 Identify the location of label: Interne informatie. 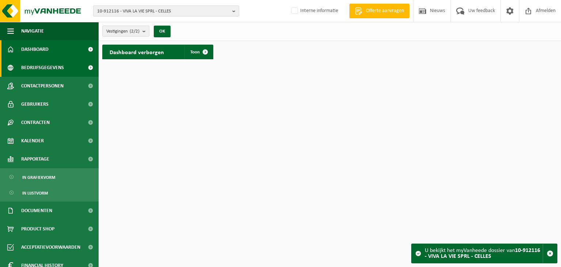
(314, 11).